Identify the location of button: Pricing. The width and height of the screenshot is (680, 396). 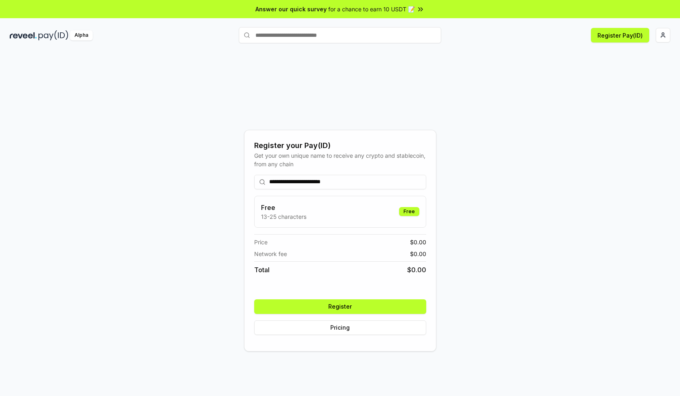
(340, 328).